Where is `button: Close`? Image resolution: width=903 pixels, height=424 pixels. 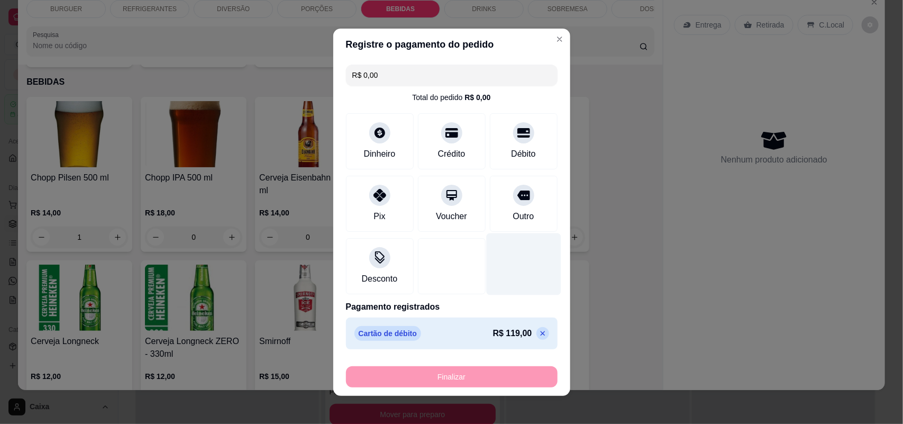
button: Close is located at coordinates (560, 39).